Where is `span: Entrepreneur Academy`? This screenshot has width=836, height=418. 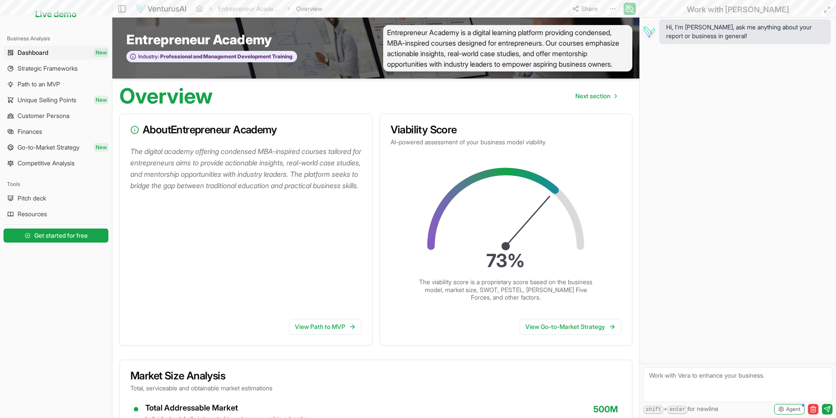 span: Entrepreneur Academy is located at coordinates (199, 40).